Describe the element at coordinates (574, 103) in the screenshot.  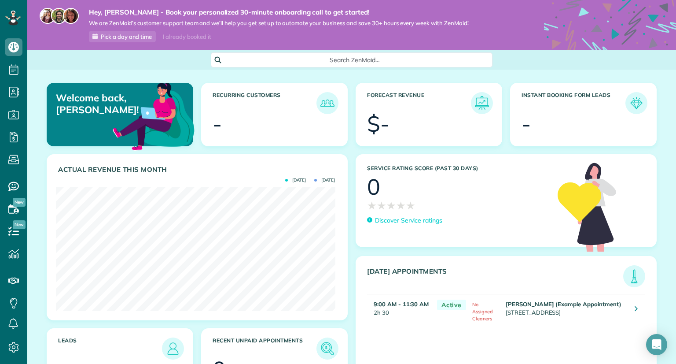
I see `h3: Instant Booking Form Leads` at that location.